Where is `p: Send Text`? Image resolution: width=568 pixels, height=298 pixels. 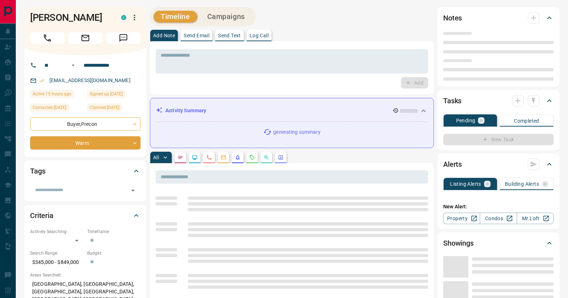
p: Send Text is located at coordinates (229, 35).